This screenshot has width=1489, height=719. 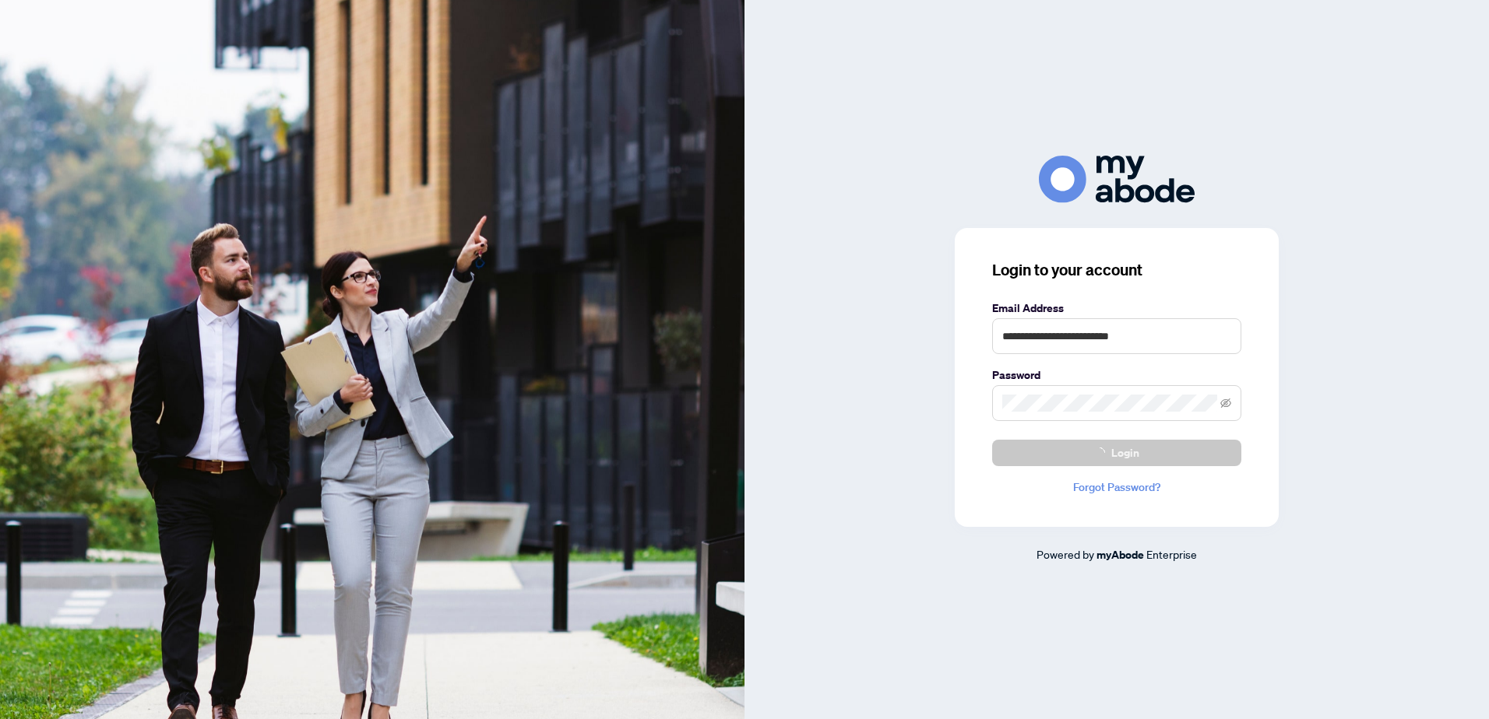 I want to click on a: myAbode, so click(x=1120, y=555).